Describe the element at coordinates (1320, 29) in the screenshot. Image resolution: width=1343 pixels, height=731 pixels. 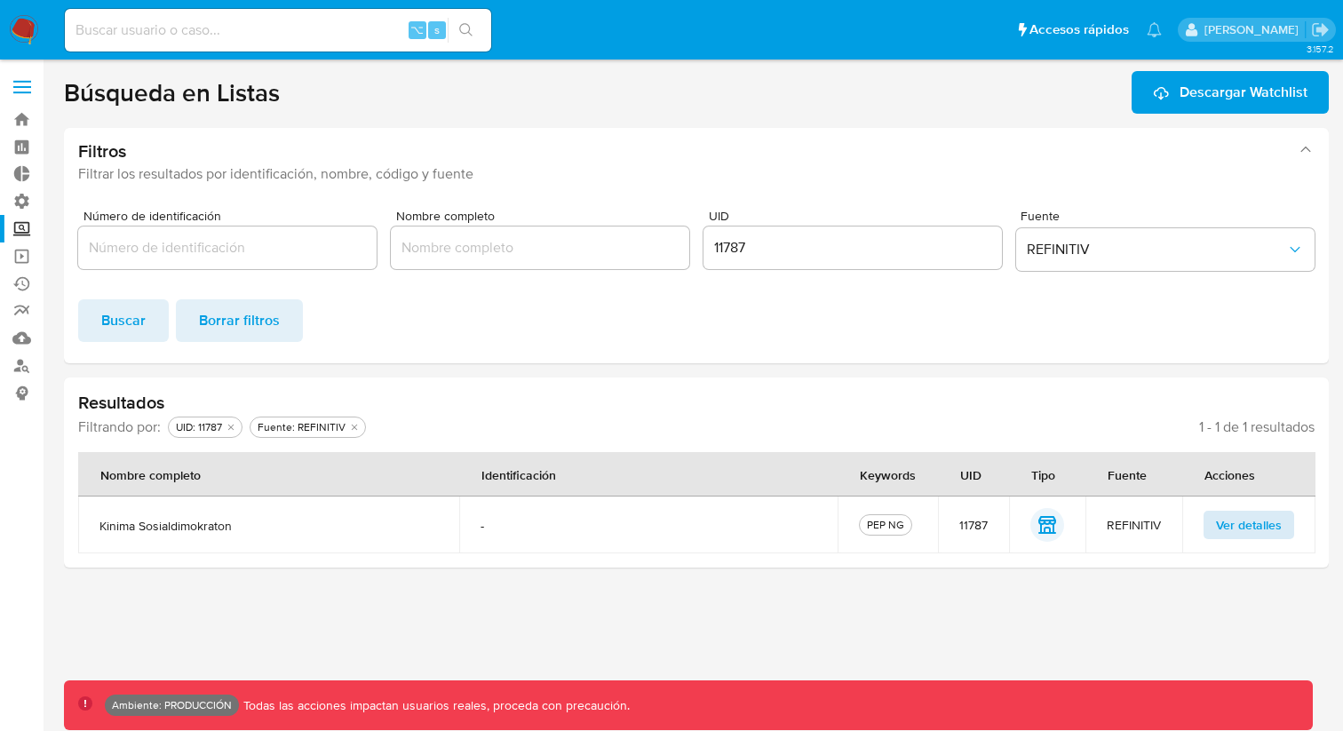
I see `a: Salir` at that location.